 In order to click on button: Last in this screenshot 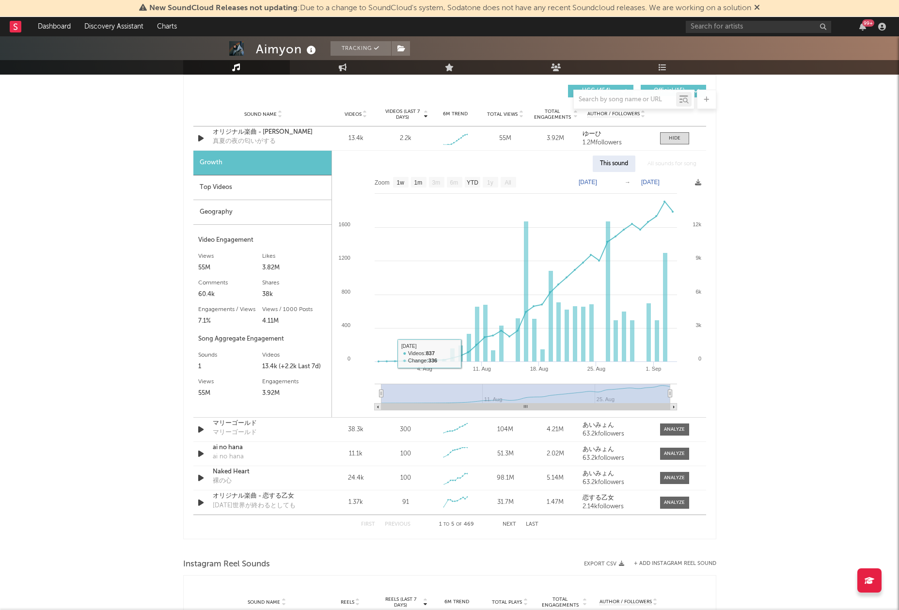, I will do `click(532, 524)`.